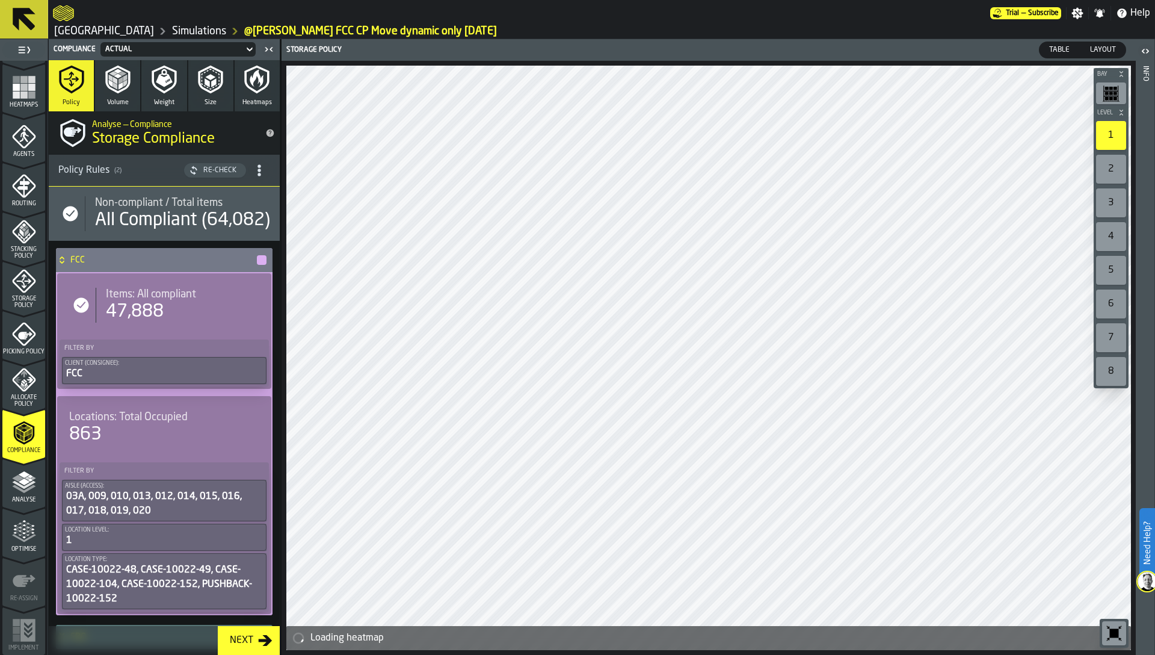  What do you see at coordinates (23, 483) in the screenshot?
I see `li: menu Analyse` at bounding box center [23, 483].